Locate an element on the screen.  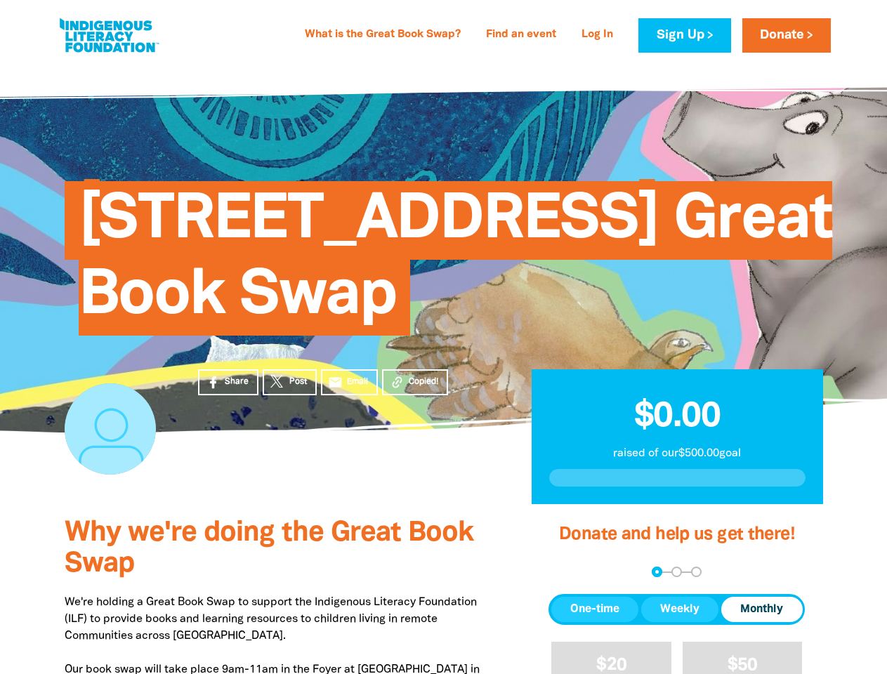
button: One-time is located at coordinates (595, 610).